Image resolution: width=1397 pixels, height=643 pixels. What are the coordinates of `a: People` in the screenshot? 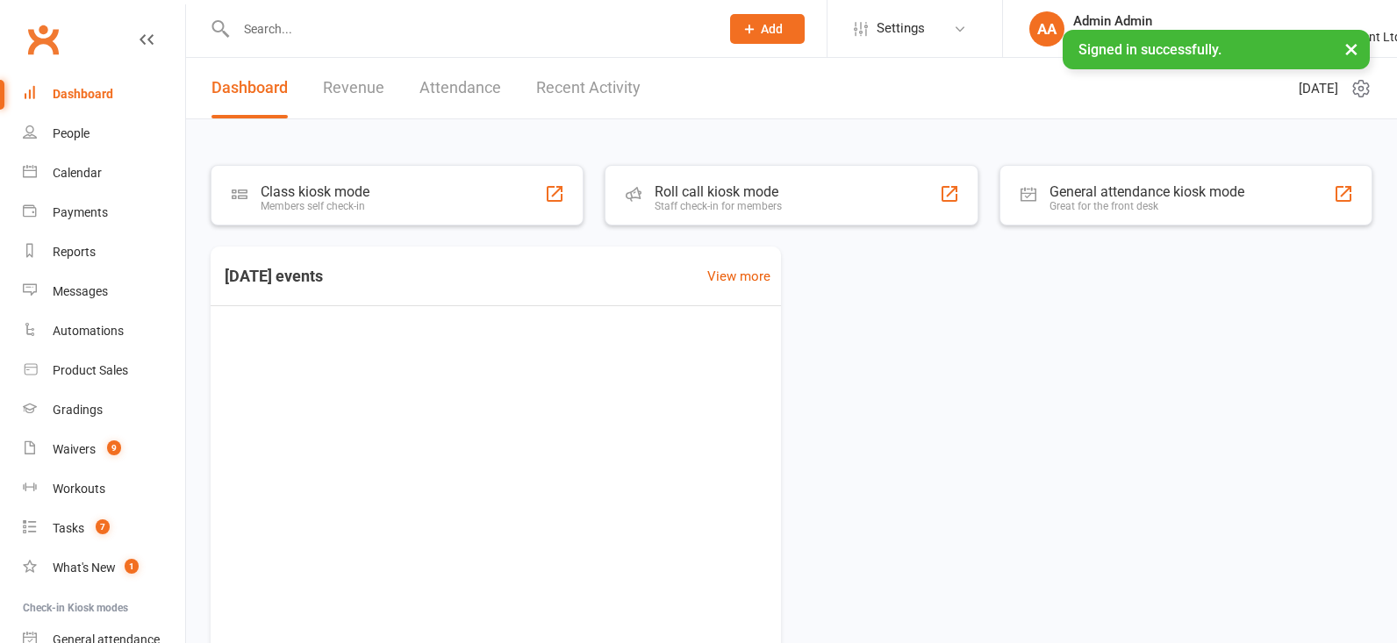 It's located at (104, 133).